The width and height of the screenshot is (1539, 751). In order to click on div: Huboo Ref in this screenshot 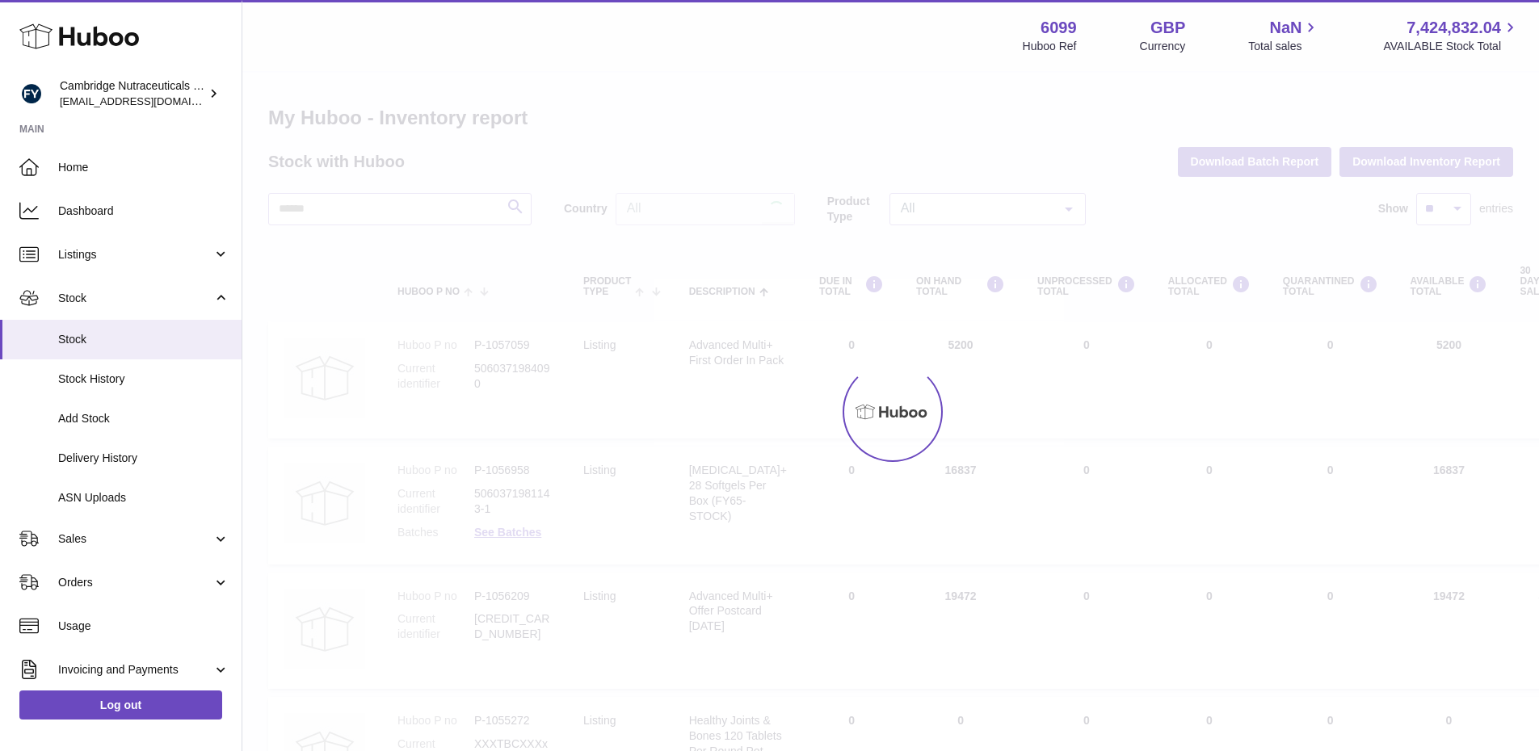, I will do `click(1049, 46)`.